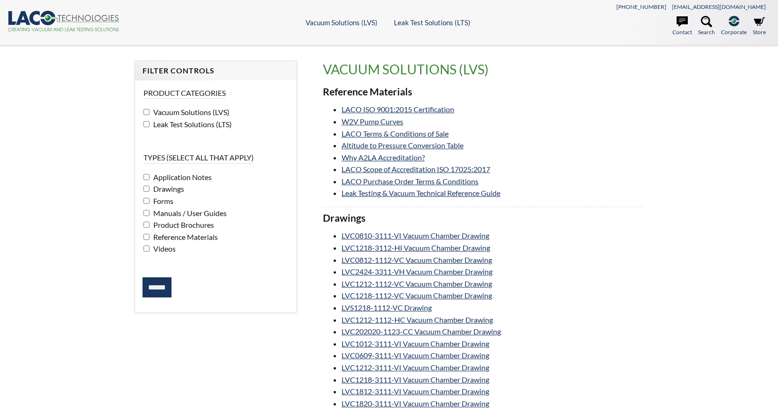 The image size is (778, 412). What do you see at coordinates (146, 213) in the screenshot?
I see `input: Manuals / User Guides` at bounding box center [146, 213].